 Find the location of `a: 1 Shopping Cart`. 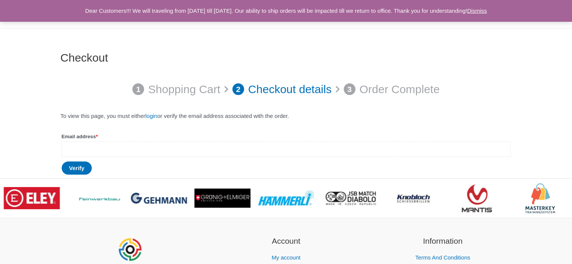

a: 1 Shopping Cart is located at coordinates (176, 89).